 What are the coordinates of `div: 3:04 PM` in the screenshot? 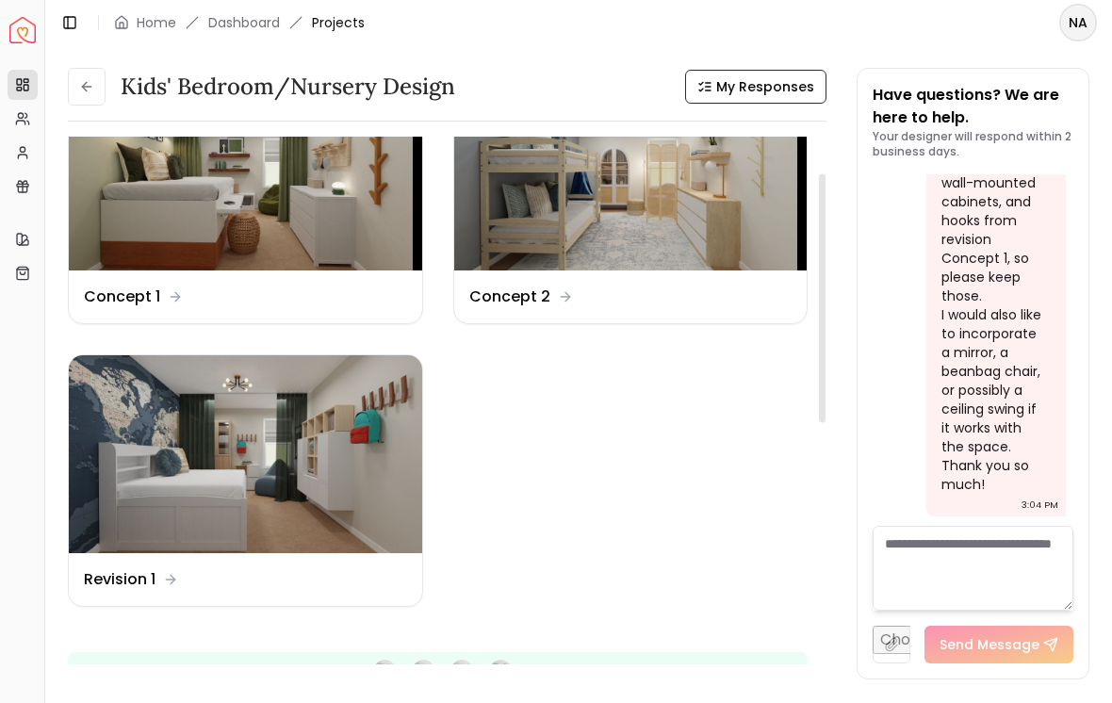 It's located at (1039, 505).